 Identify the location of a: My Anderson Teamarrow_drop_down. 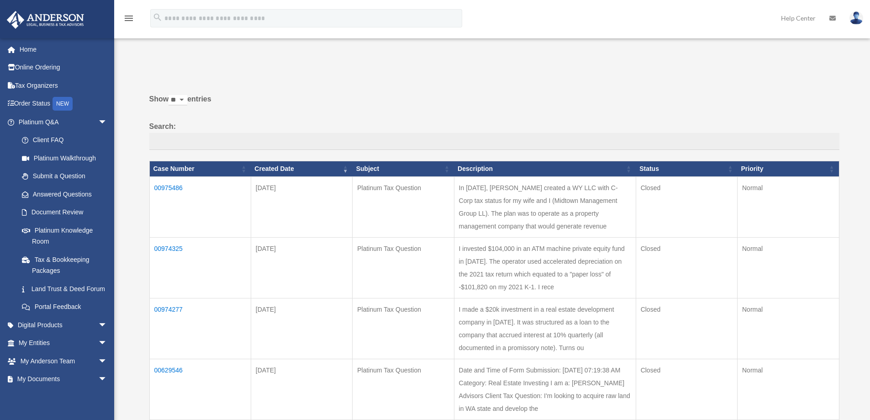
(63, 361).